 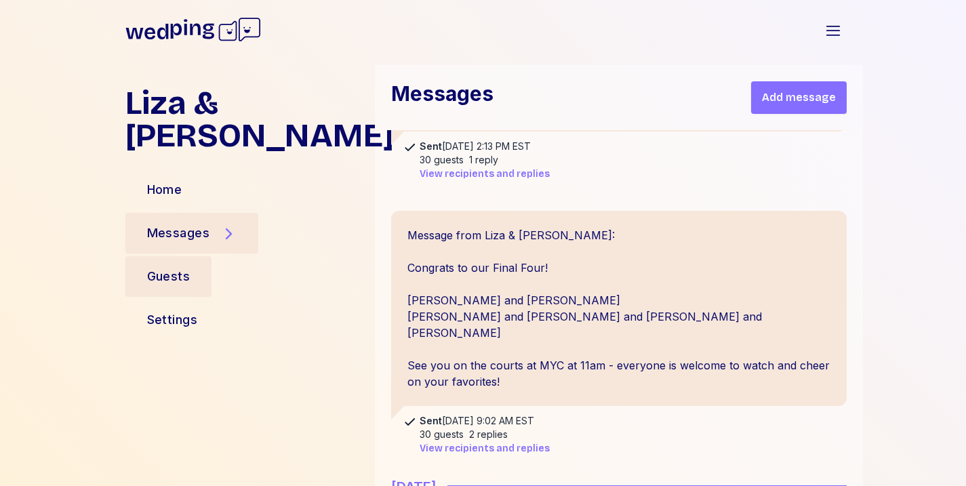 What do you see at coordinates (483, 160) in the screenshot?
I see `div: 1 reply` at bounding box center [483, 160].